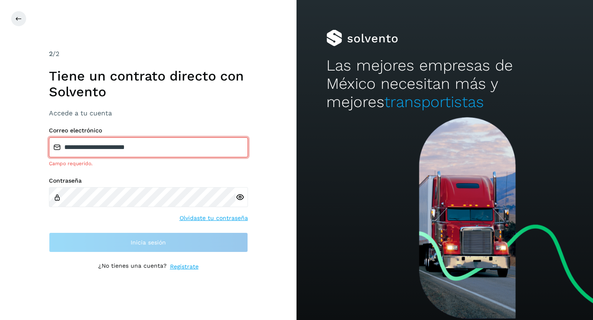  I want to click on label: Contraseña, so click(149, 181).